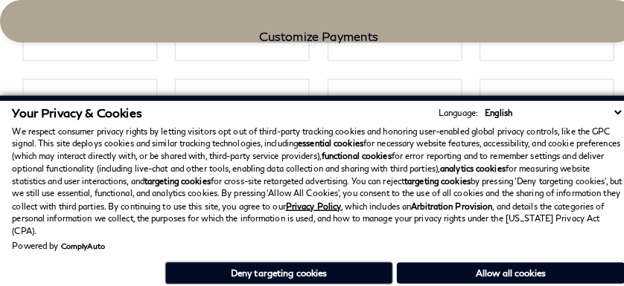 This screenshot has width=624, height=286. Describe the element at coordinates (307, 202) in the screenshot. I see `u: Privacy Policy` at that location.